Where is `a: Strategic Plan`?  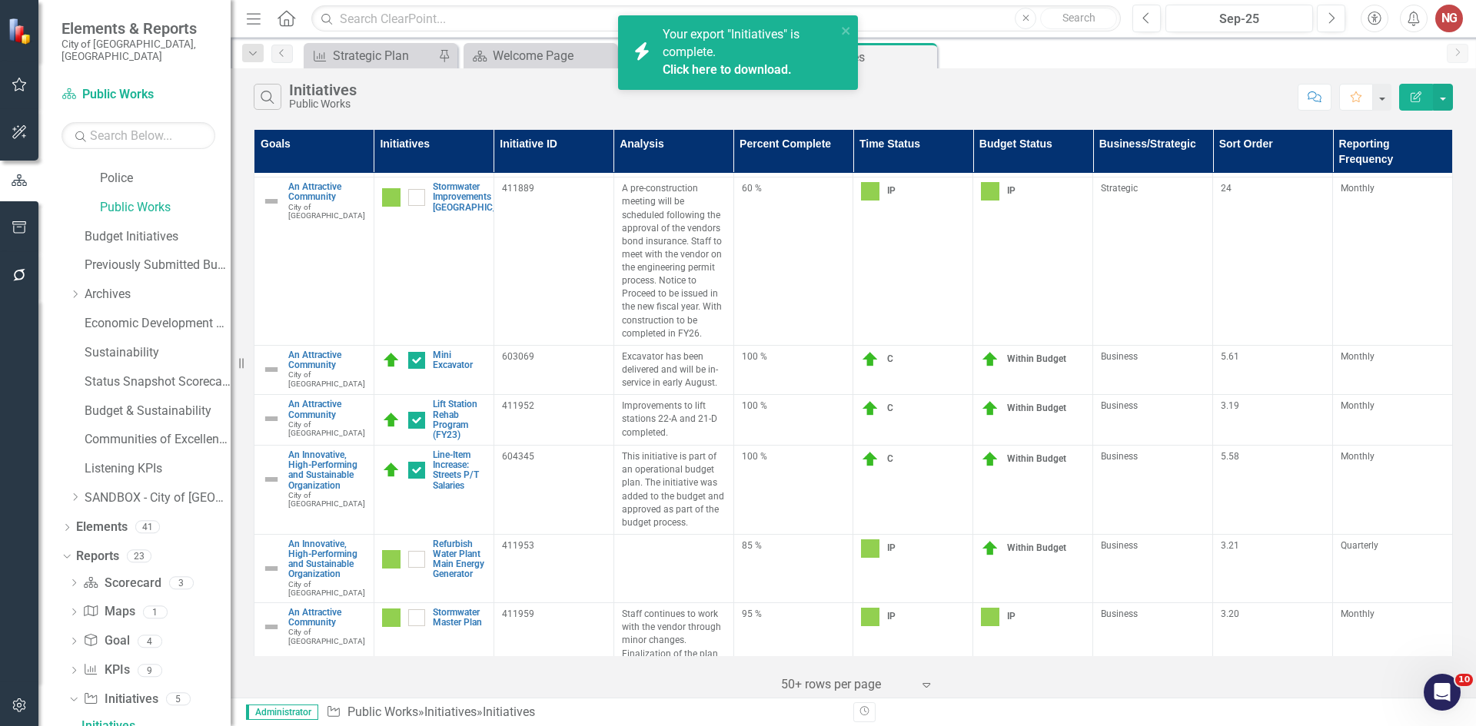 a: Strategic Plan is located at coordinates (370, 55).